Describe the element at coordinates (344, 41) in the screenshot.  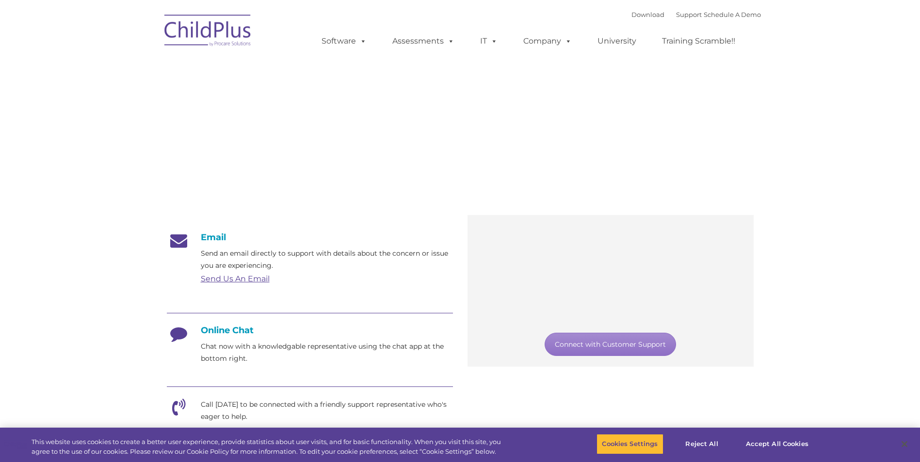
I see `a: Software` at that location.